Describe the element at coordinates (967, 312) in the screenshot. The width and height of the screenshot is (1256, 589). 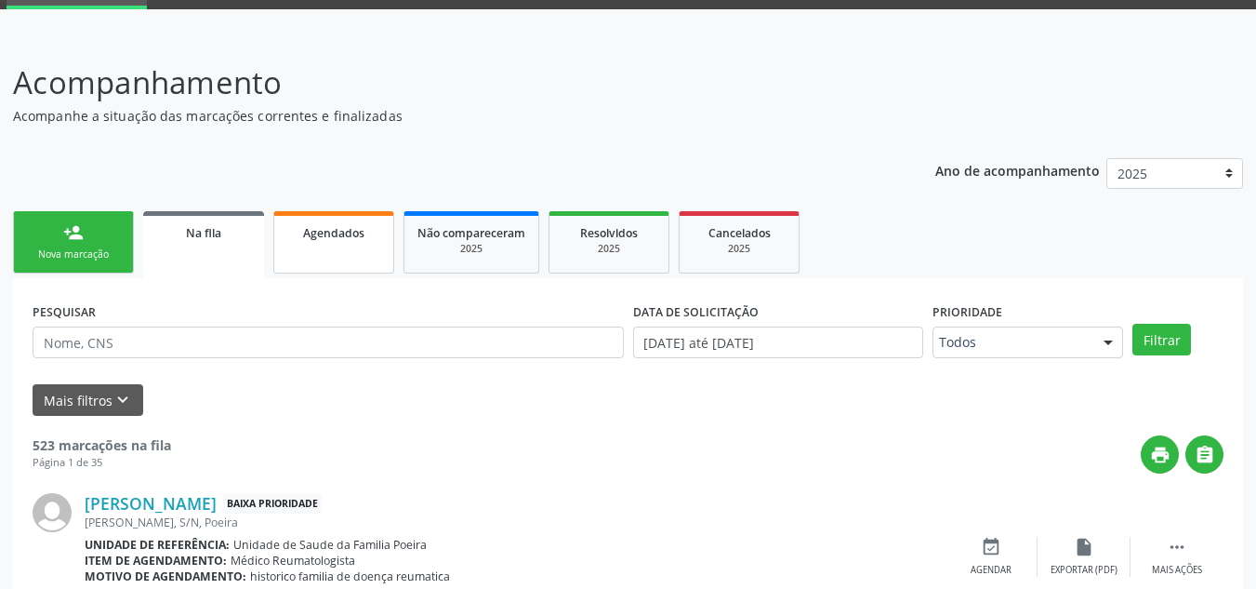
I see `label: Prioridade` at that location.